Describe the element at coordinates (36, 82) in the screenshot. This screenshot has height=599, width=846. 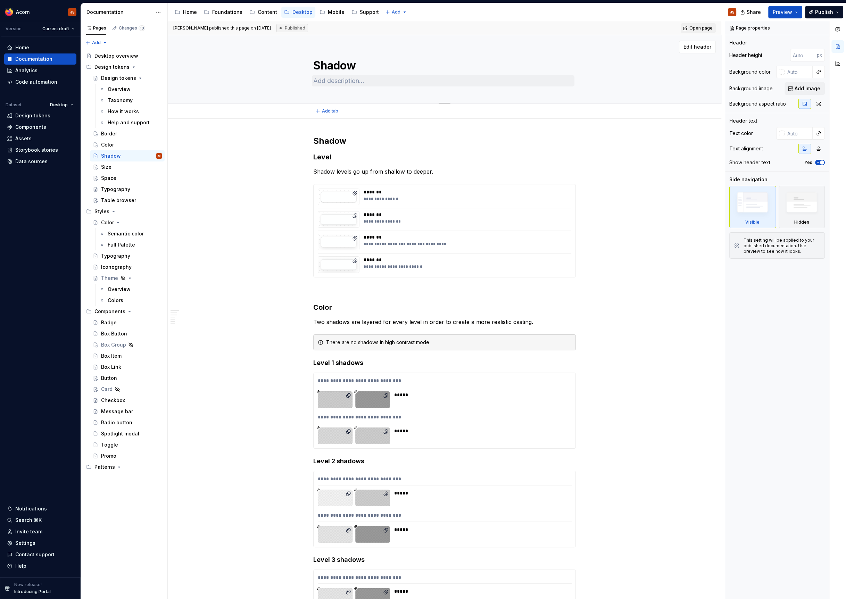
I see `div: Code automation` at that location.